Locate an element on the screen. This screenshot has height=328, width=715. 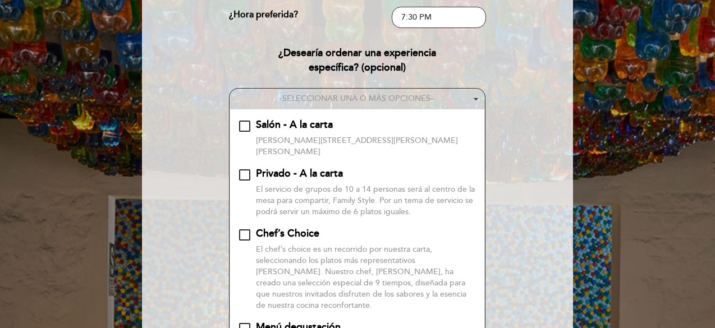
div: Salón - A la carta is located at coordinates (294, 125).